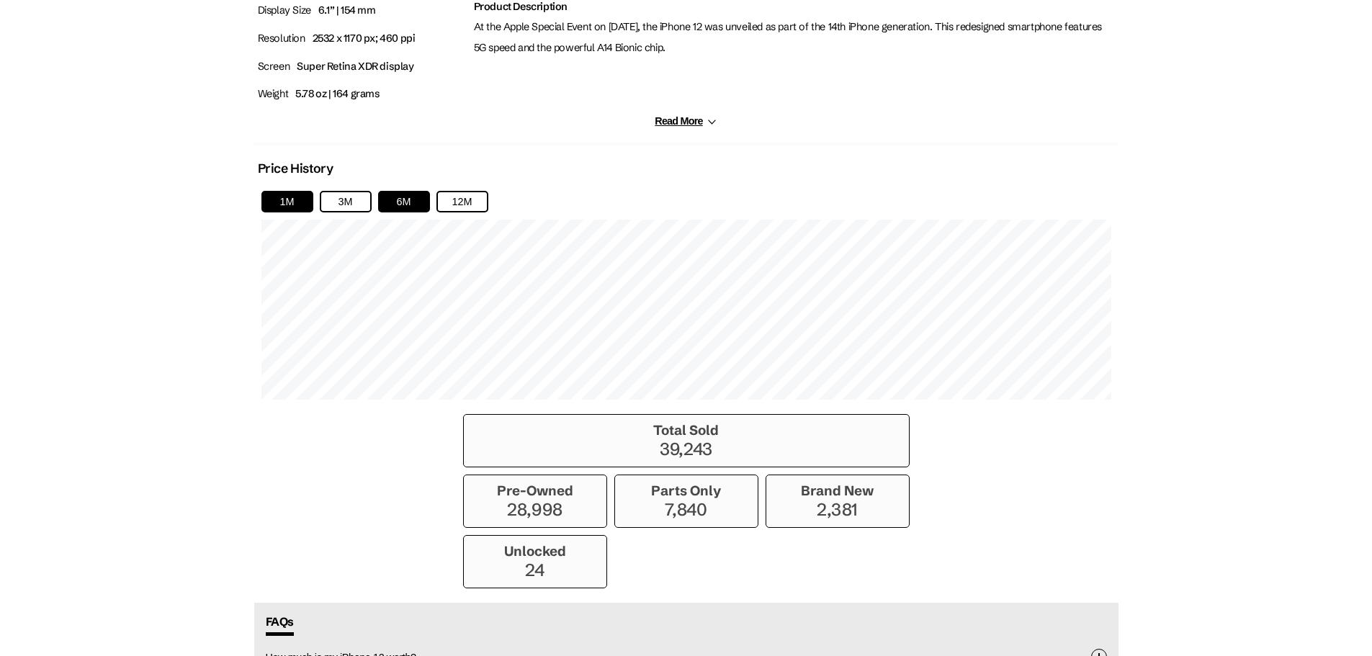  What do you see at coordinates (838, 509) in the screenshot?
I see `p: 2,381` at bounding box center [838, 509].